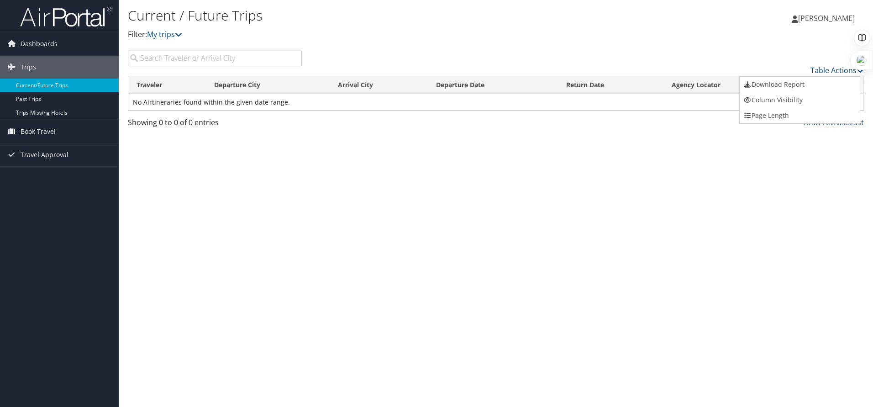 Image resolution: width=873 pixels, height=407 pixels. Describe the element at coordinates (800, 116) in the screenshot. I see `a: Page Length` at that location.